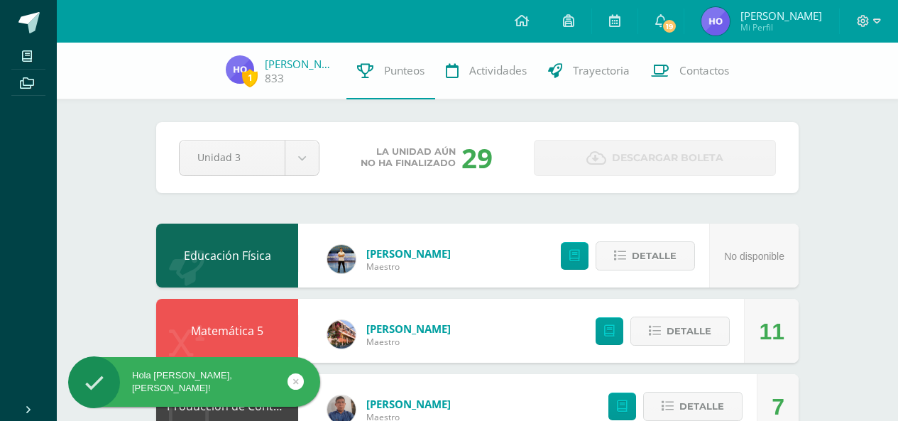  Describe the element at coordinates (249, 158) in the screenshot. I see `a: Unidad 3` at that location.